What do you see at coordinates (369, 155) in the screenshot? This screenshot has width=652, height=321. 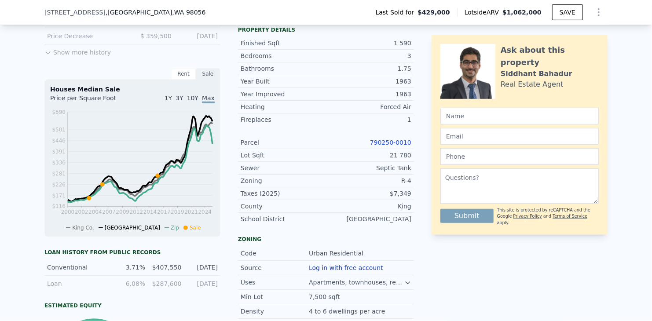 I see `div: 21 780` at bounding box center [369, 155].